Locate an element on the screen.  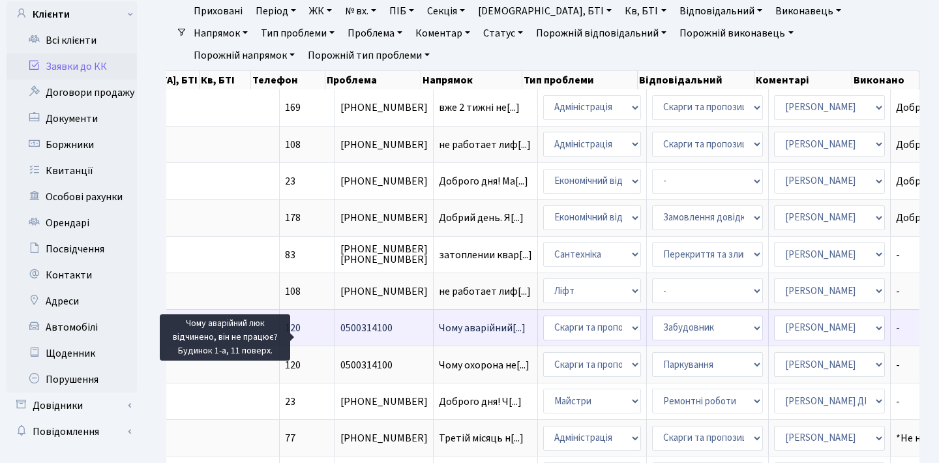
a: Тип проблеми is located at coordinates (297, 33).